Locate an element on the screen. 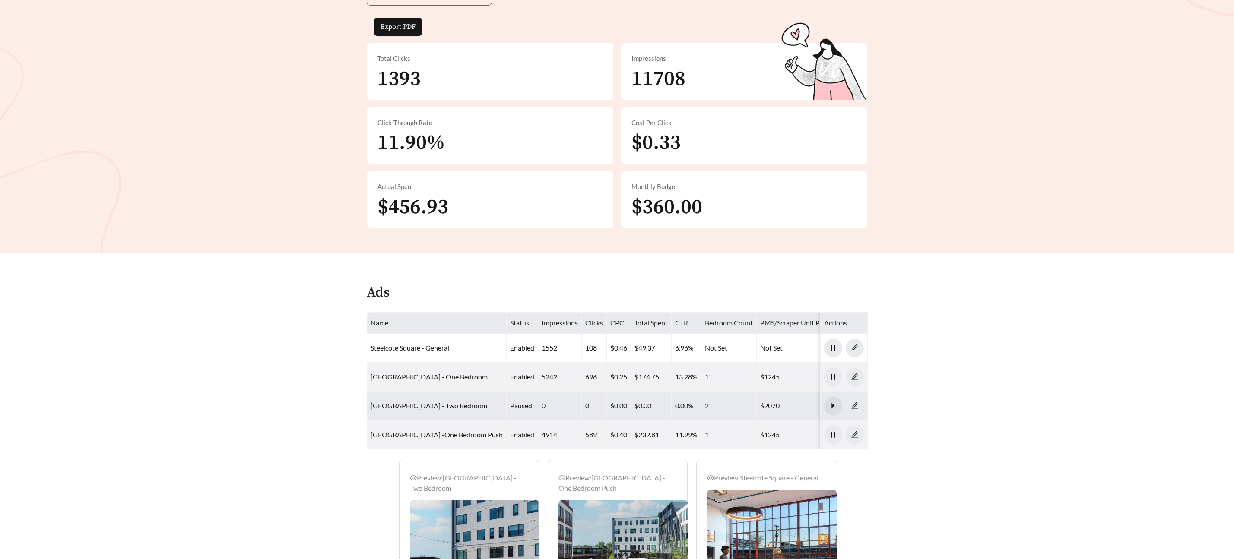  td: $2070 is located at coordinates (796, 406).